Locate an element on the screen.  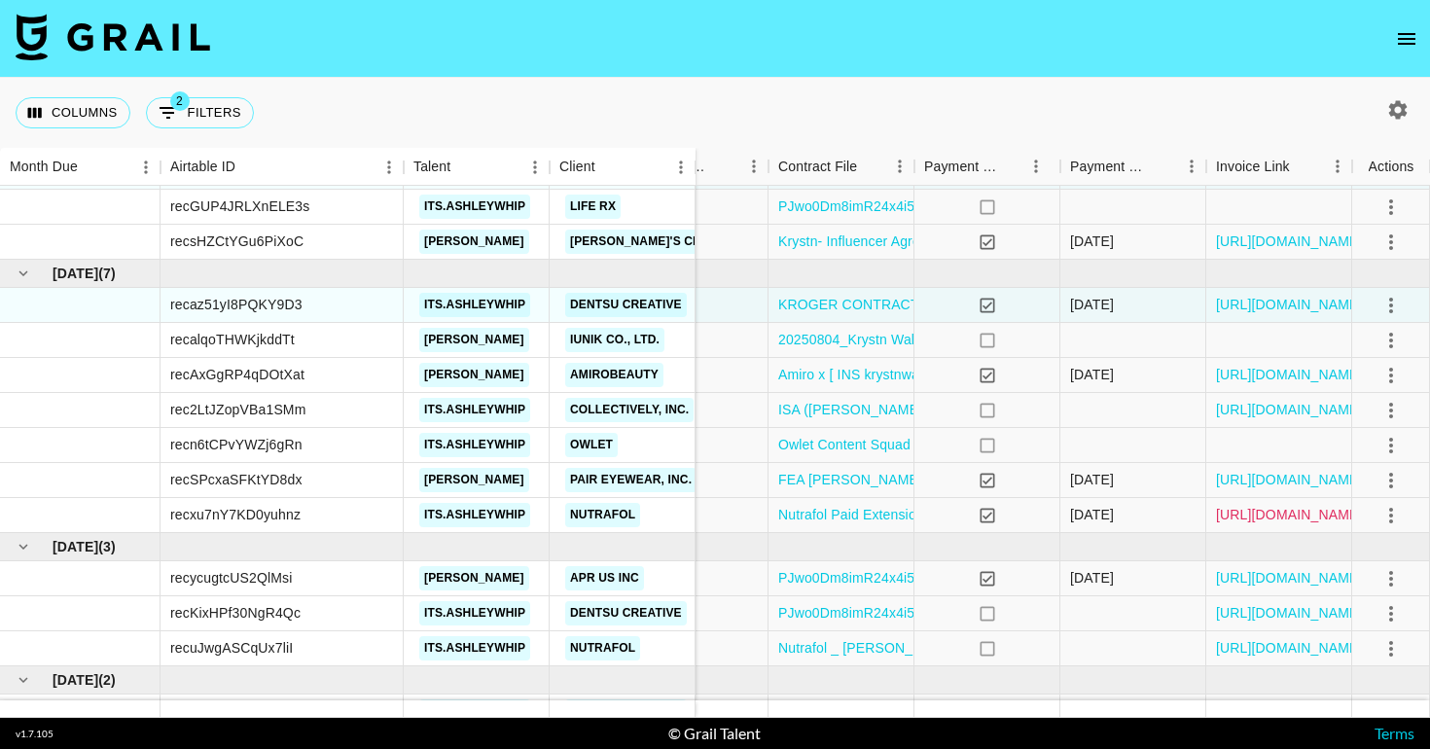
div: 22/09/2025 is located at coordinates (1091, 480).